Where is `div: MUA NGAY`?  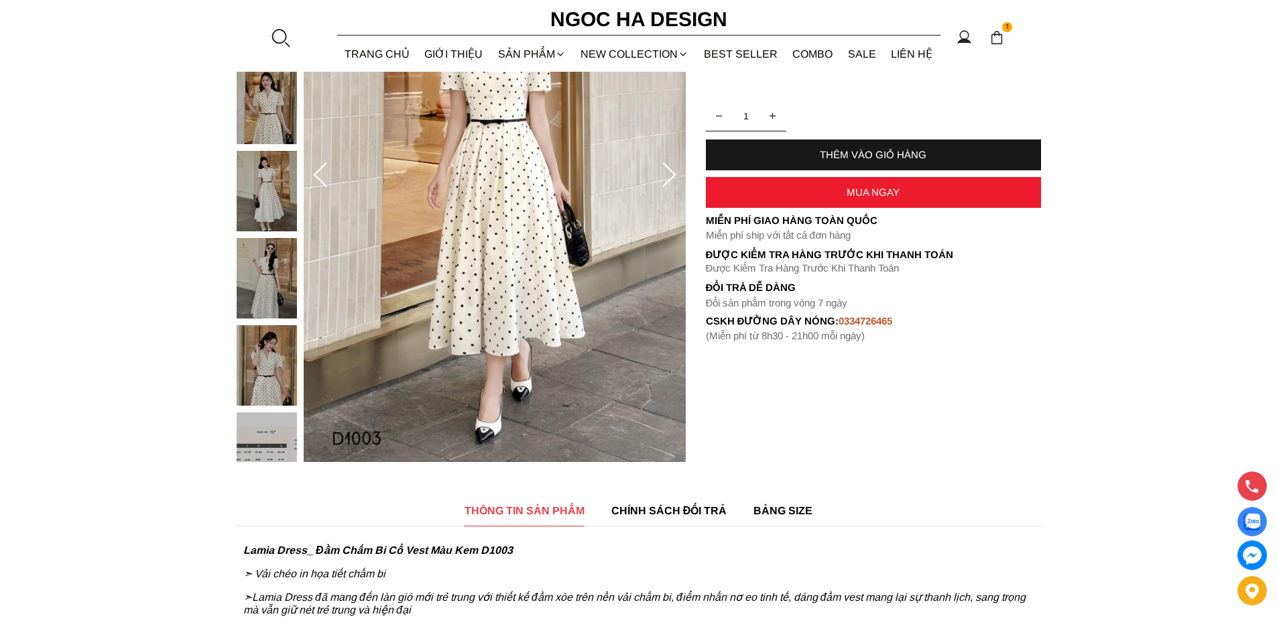 div: MUA NGAY is located at coordinates (873, 192).